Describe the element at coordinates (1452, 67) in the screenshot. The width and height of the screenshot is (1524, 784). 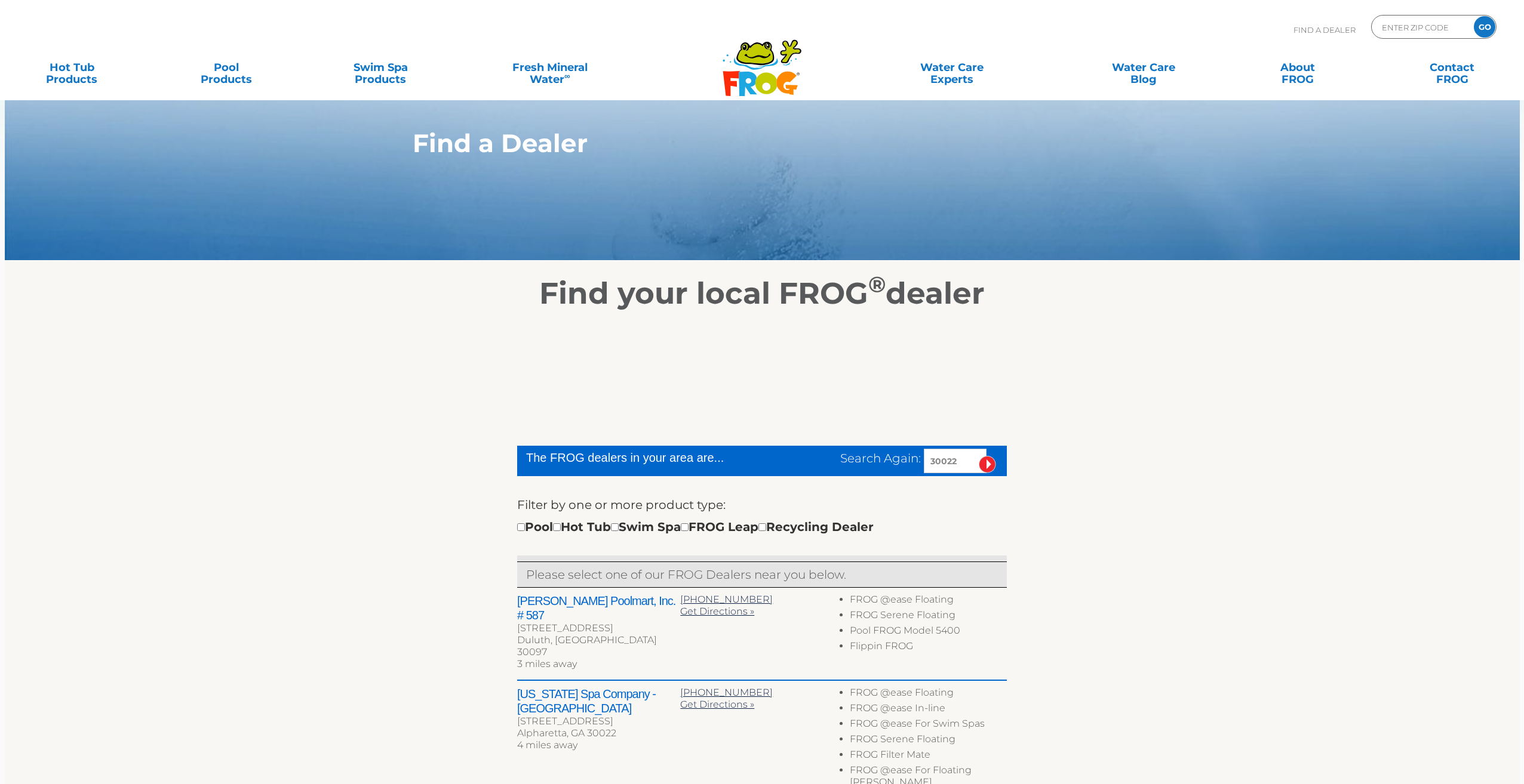
I see `a: ContactFROG` at that location.